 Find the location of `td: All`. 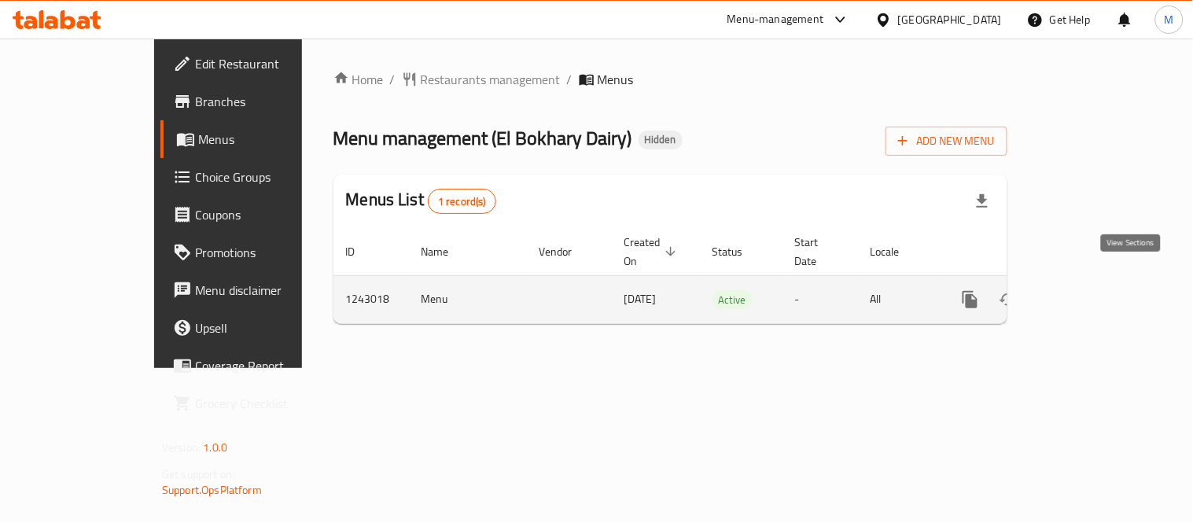

td: All is located at coordinates (898, 299).